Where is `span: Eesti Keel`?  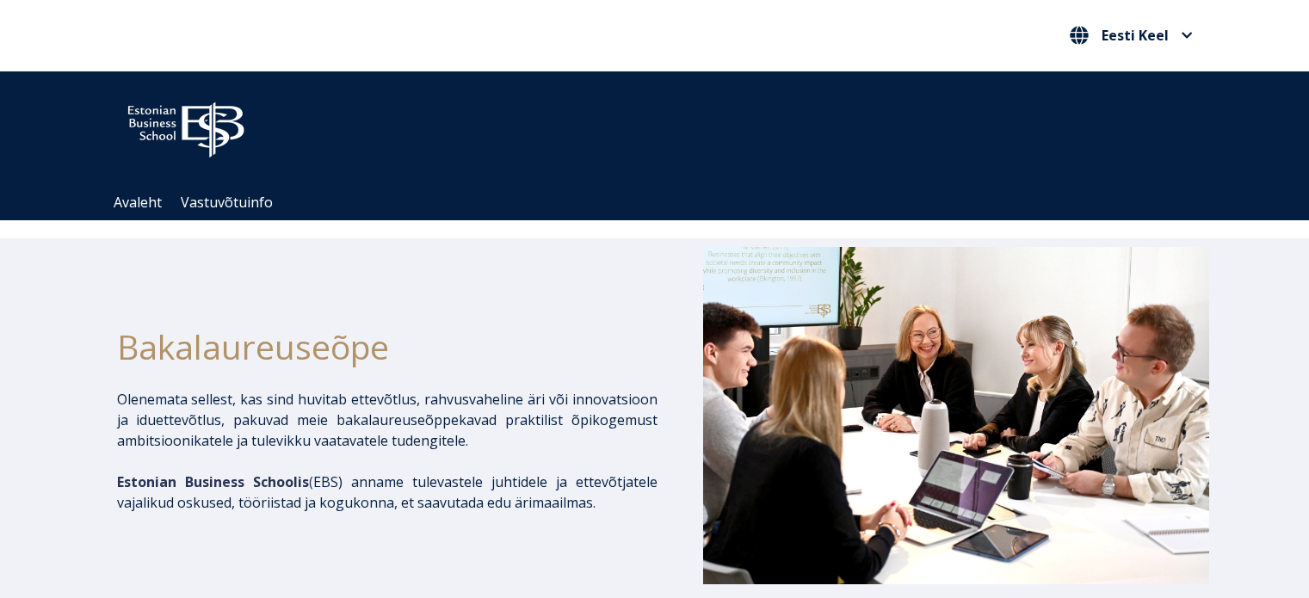
span: Eesti Keel is located at coordinates (1135, 35).